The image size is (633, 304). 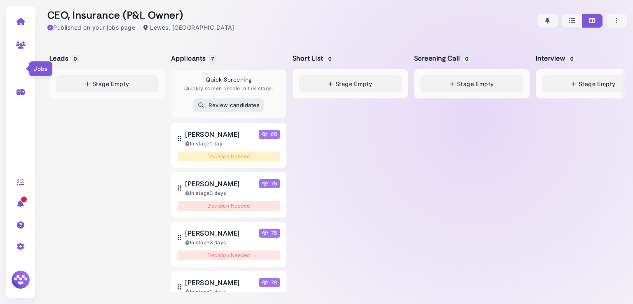 I want to click on h4: Quick Screening, so click(x=228, y=80).